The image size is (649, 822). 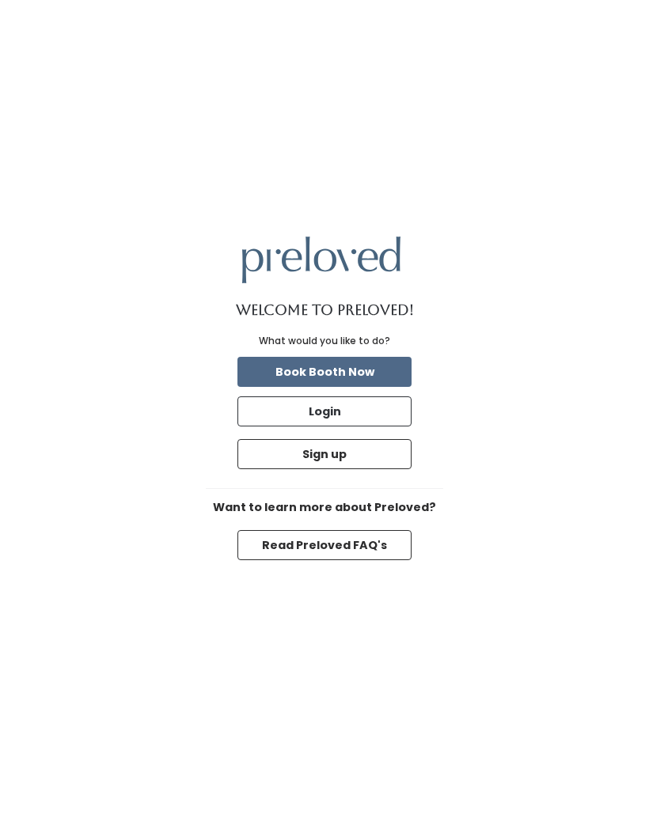 What do you see at coordinates (325, 412) in the screenshot?
I see `a: Login` at bounding box center [325, 412].